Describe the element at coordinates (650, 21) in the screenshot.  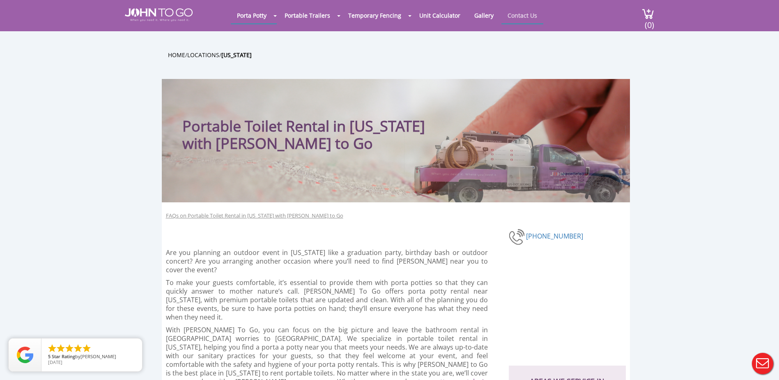
I see `span: (0)` at that location.